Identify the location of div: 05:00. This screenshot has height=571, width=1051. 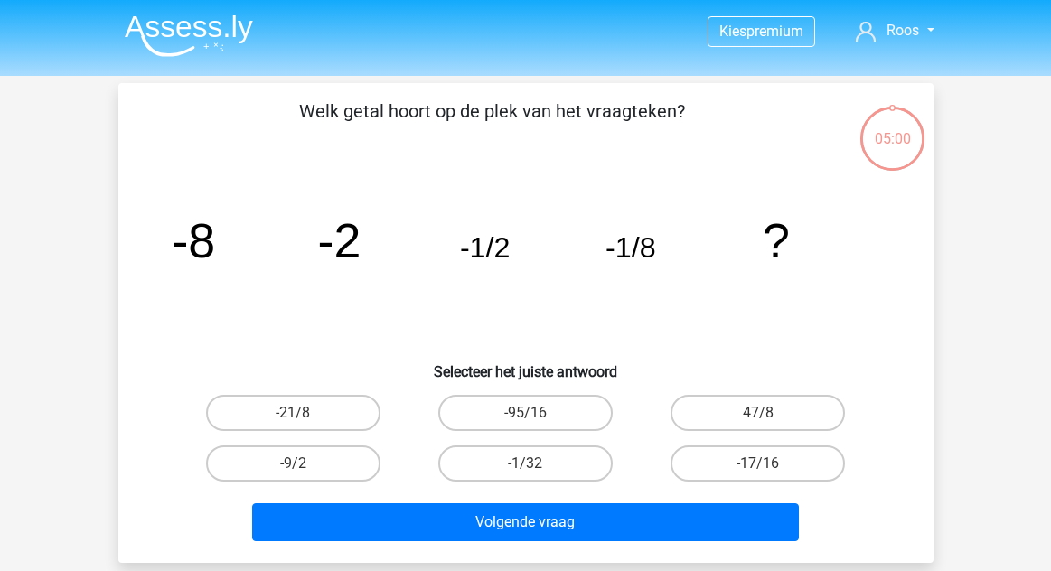
(892, 127).